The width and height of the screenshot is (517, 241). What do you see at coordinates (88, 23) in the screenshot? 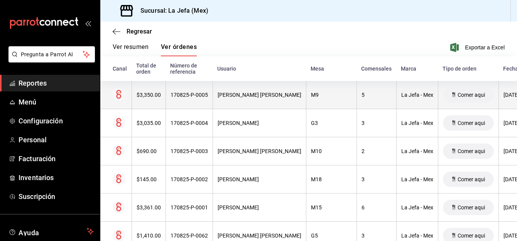
I see `button: open_drawer_menu` at bounding box center [88, 23].